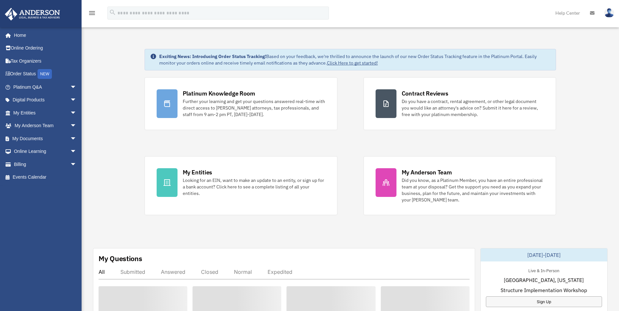 The height and width of the screenshot is (311, 619). I want to click on div: All, so click(101, 272).